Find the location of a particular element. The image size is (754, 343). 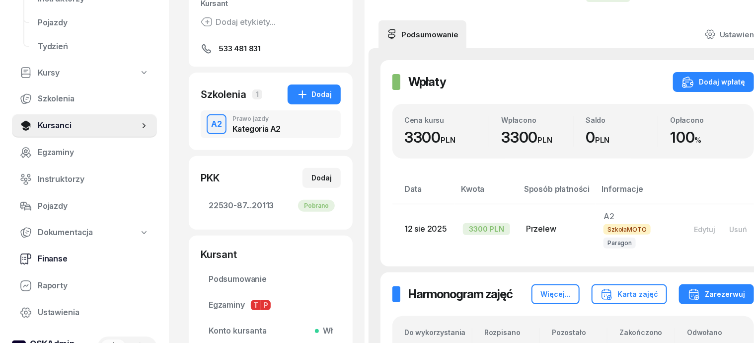

span: Instruktorzy is located at coordinates (93, 179).